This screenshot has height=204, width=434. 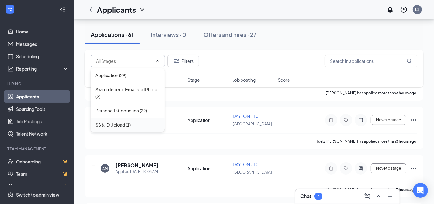 I want to click on h1: Applicants, so click(x=116, y=10).